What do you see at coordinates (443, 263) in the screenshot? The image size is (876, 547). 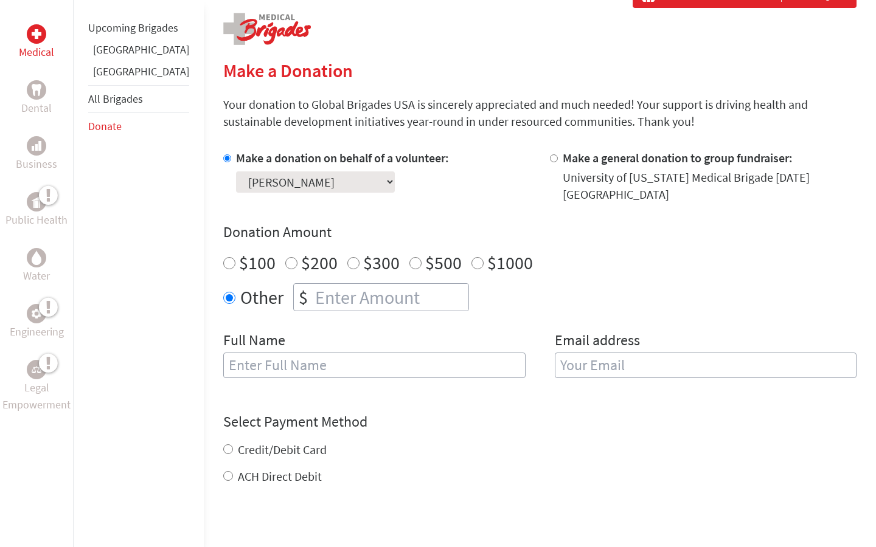 I see `label: $500` at bounding box center [443, 263].